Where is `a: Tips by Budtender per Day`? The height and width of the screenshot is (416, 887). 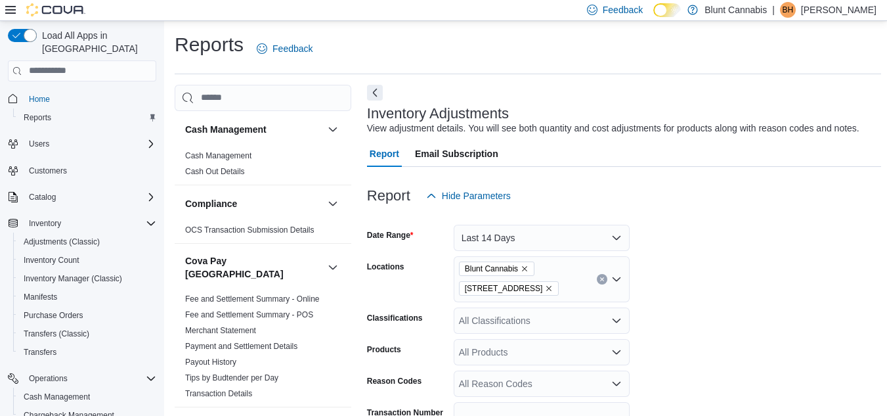
a: Tips by Budtender per Day is located at coordinates (232, 377).